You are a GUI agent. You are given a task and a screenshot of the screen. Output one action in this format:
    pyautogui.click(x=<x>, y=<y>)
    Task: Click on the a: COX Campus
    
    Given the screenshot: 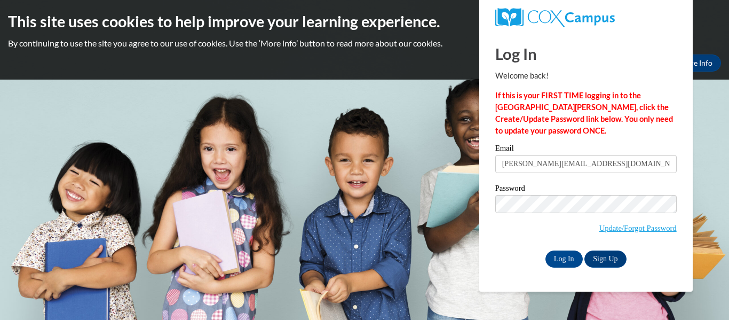 What is the action you would take?
    pyautogui.click(x=586, y=18)
    